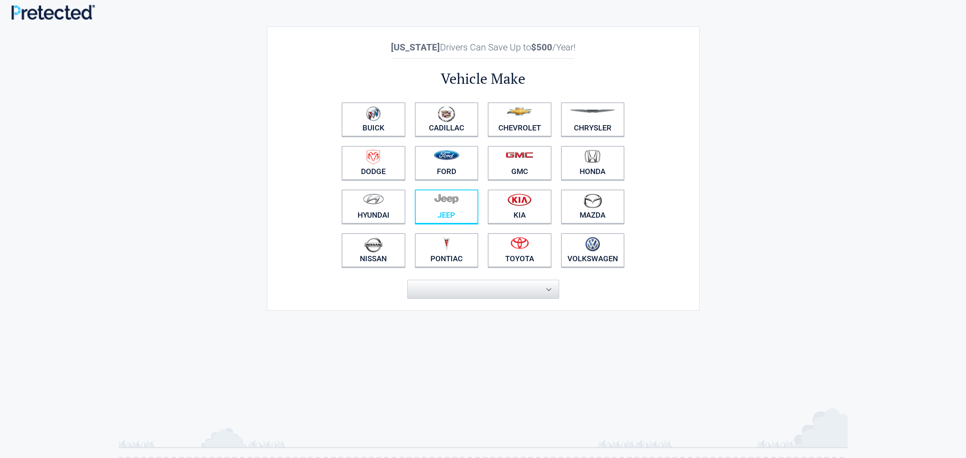 This screenshot has width=966, height=458. I want to click on a: Volkswagen, so click(593, 250).